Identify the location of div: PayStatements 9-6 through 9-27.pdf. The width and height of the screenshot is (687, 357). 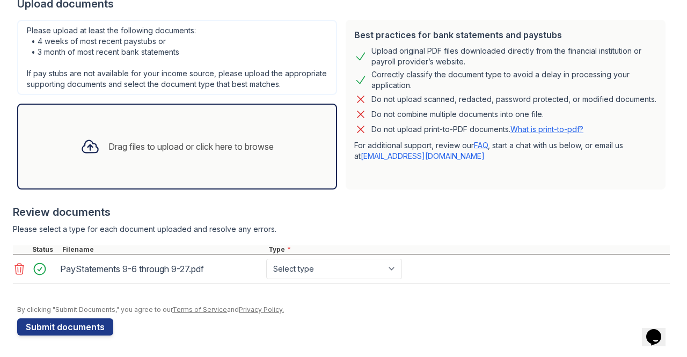
(161, 269).